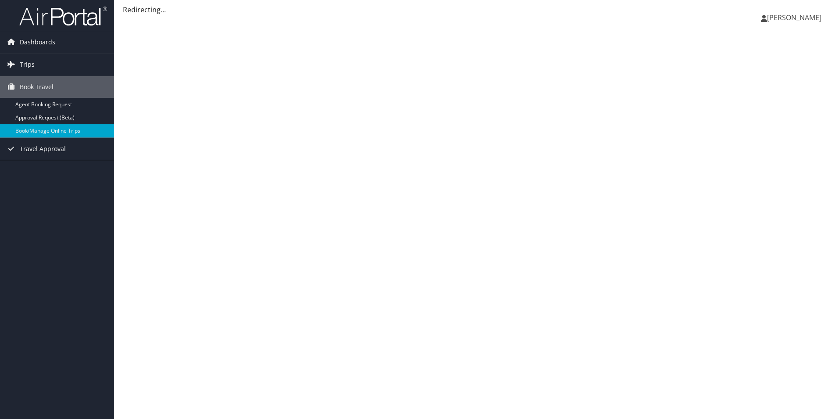 This screenshot has width=839, height=419. Describe the element at coordinates (27, 65) in the screenshot. I see `span: Trips` at that location.